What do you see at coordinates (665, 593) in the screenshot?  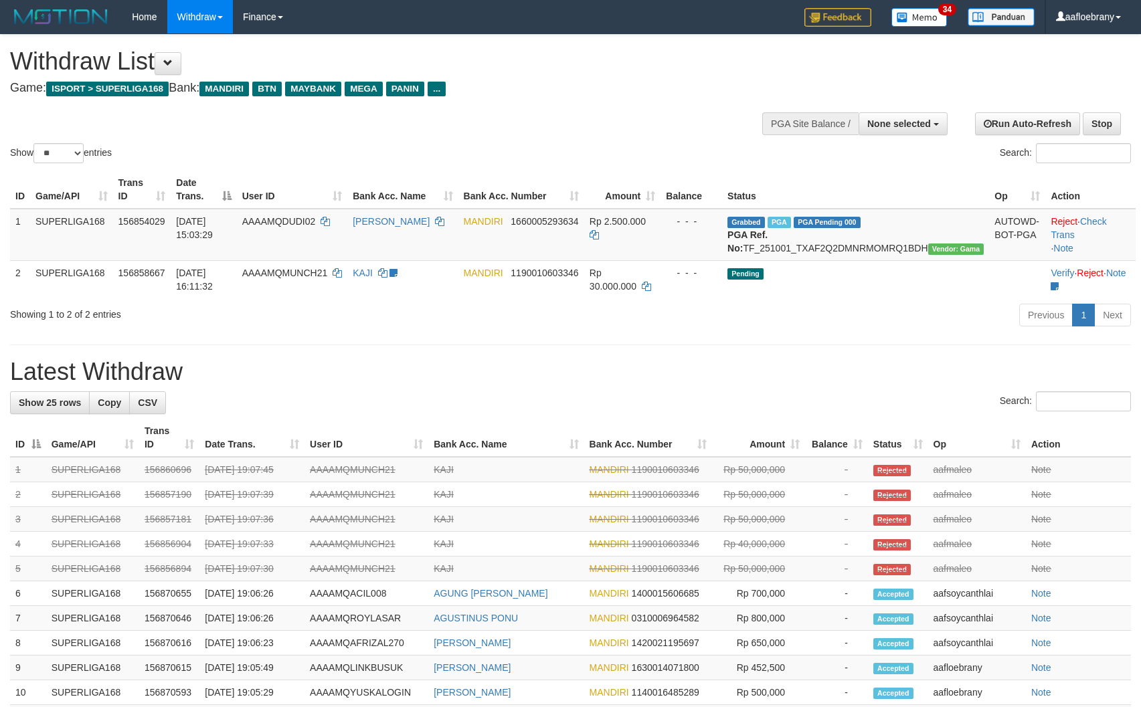 I see `span: Copy 1400015606685 to clipboard` at bounding box center [665, 593].